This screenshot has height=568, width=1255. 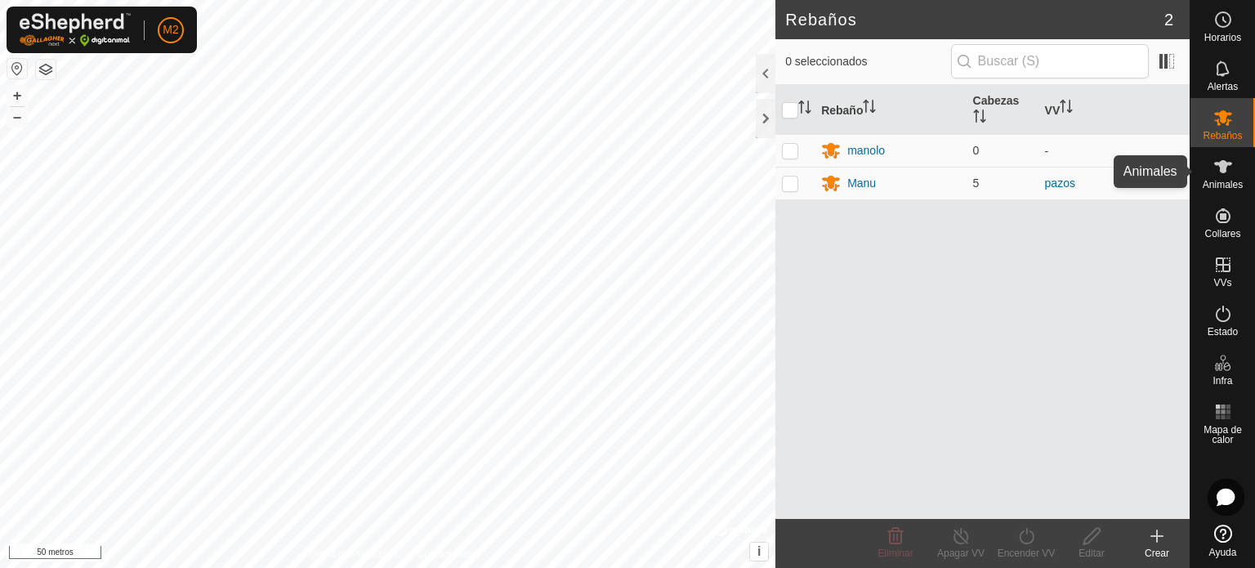 What do you see at coordinates (895, 553) in the screenshot?
I see `font: Eliminar` at bounding box center [895, 553].